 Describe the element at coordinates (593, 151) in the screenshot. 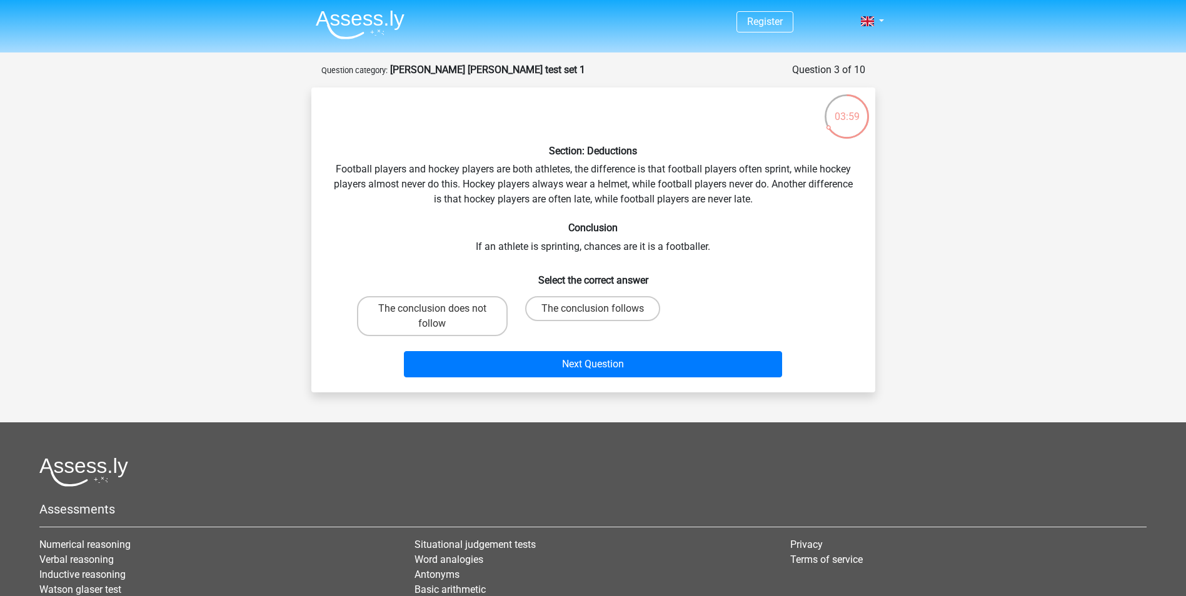

I see `h6: Section: Deductions` at that location.